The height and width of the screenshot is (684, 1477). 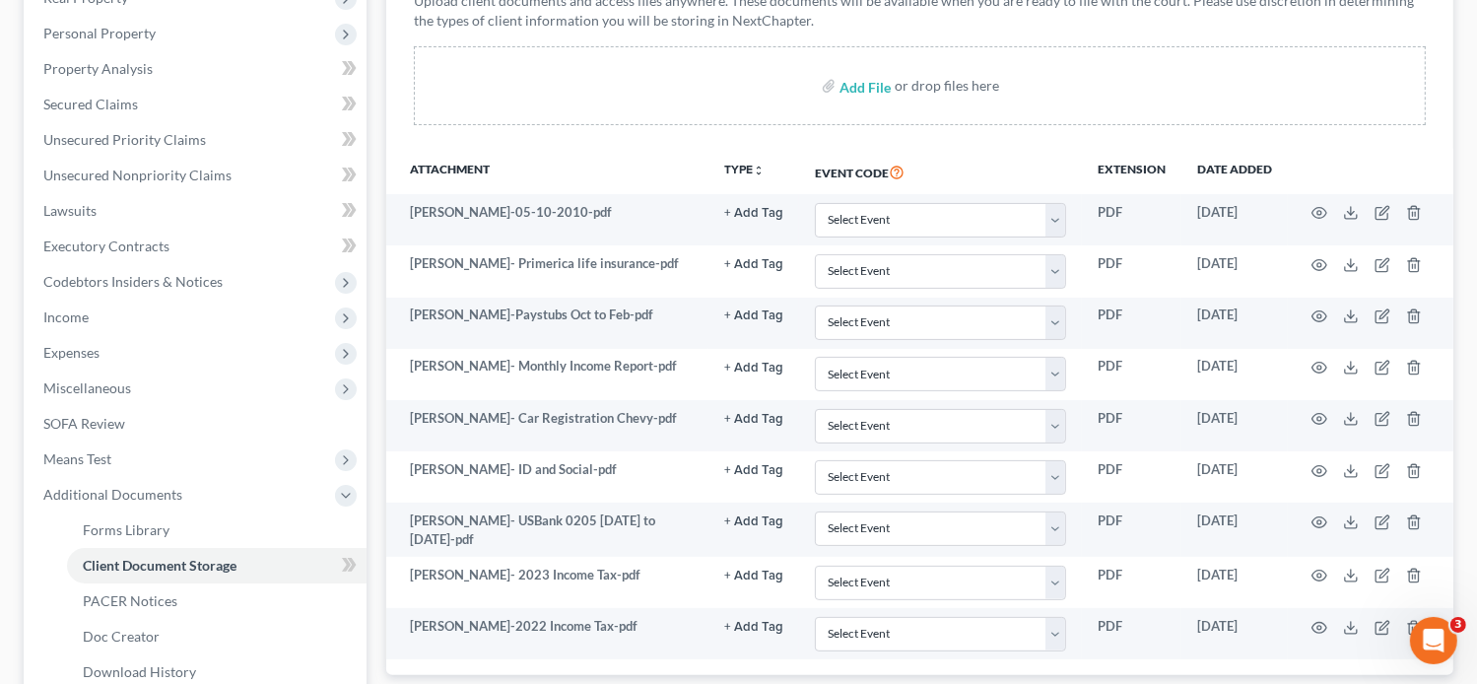 I want to click on th: Extension, so click(x=1131, y=171).